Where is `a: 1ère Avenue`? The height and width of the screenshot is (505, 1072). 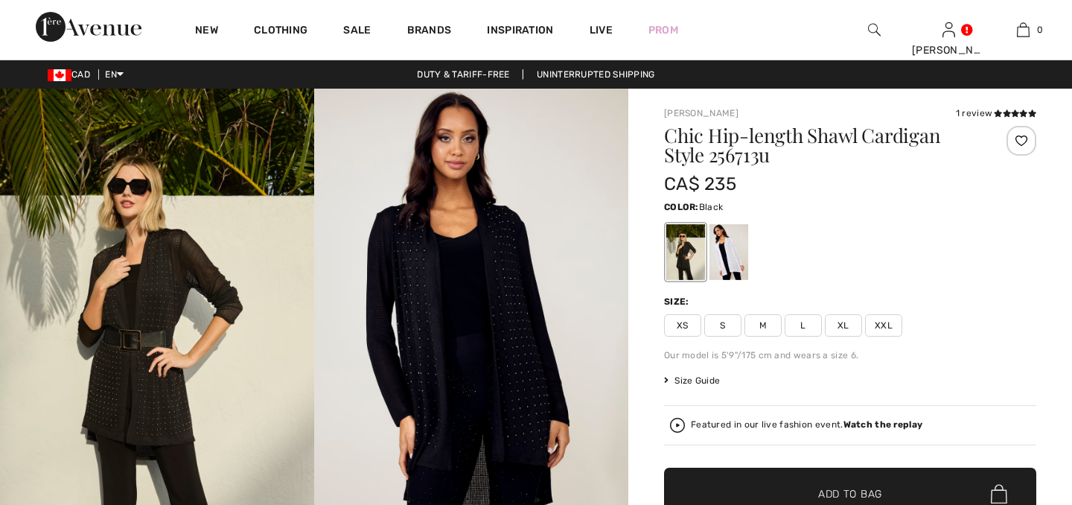 a: 1ère Avenue is located at coordinates (89, 27).